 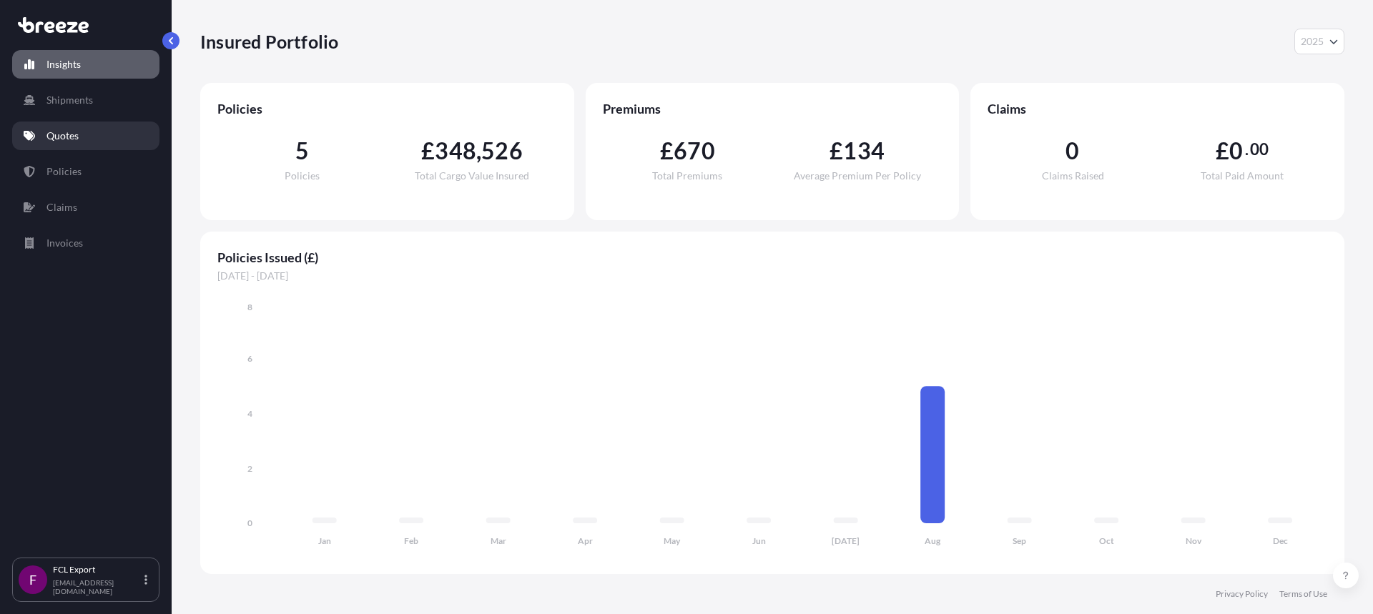 I want to click on span: Claims, so click(x=1157, y=109).